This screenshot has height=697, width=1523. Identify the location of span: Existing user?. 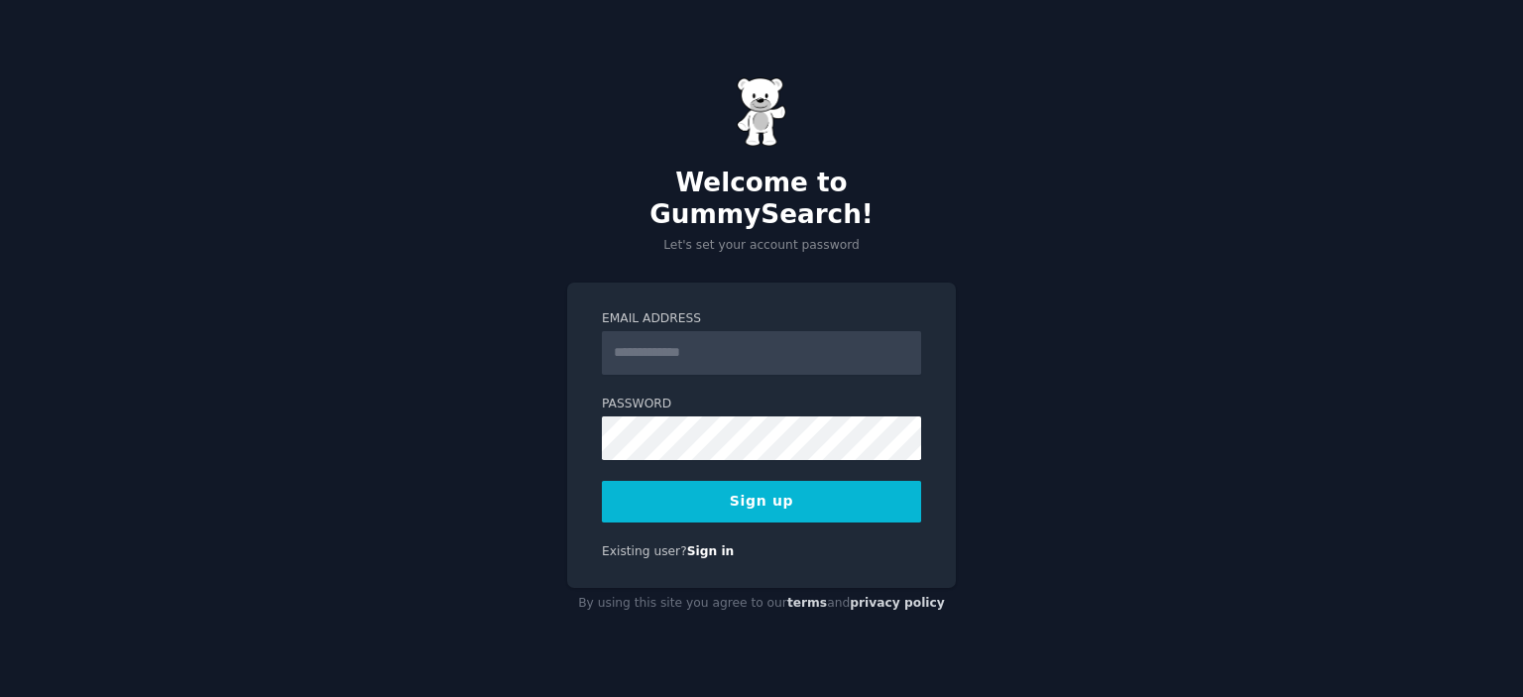
(645, 551).